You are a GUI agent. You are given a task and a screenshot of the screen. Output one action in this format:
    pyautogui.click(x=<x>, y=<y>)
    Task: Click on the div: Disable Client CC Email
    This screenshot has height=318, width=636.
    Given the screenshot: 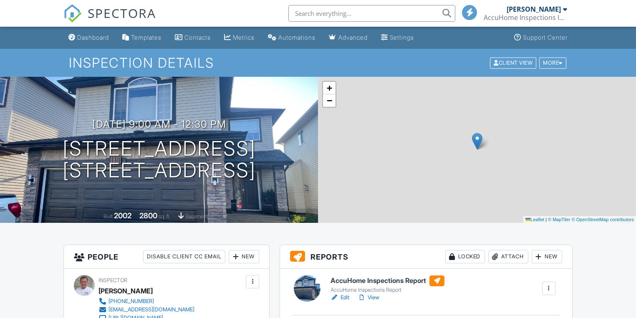 What is the action you would take?
    pyautogui.click(x=184, y=257)
    